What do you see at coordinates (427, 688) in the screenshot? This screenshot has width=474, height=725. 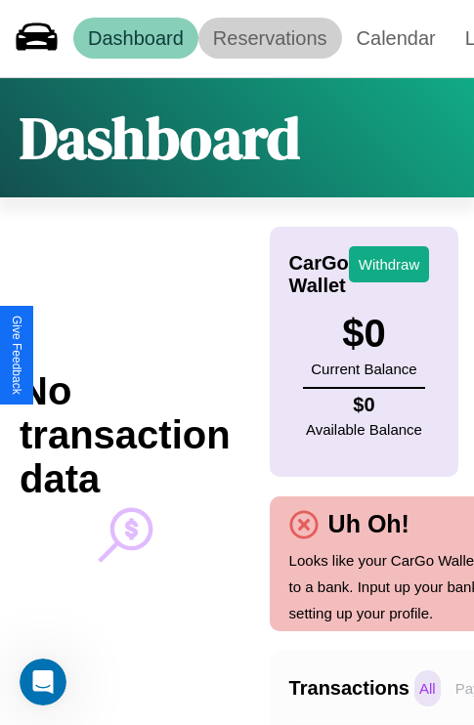 I see `p: All` at bounding box center [427, 688].